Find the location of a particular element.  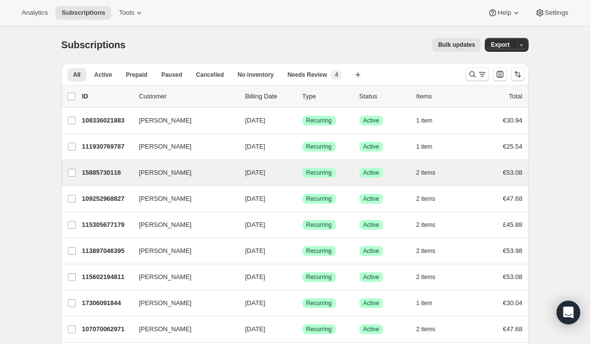

span: Tools is located at coordinates (126, 13).